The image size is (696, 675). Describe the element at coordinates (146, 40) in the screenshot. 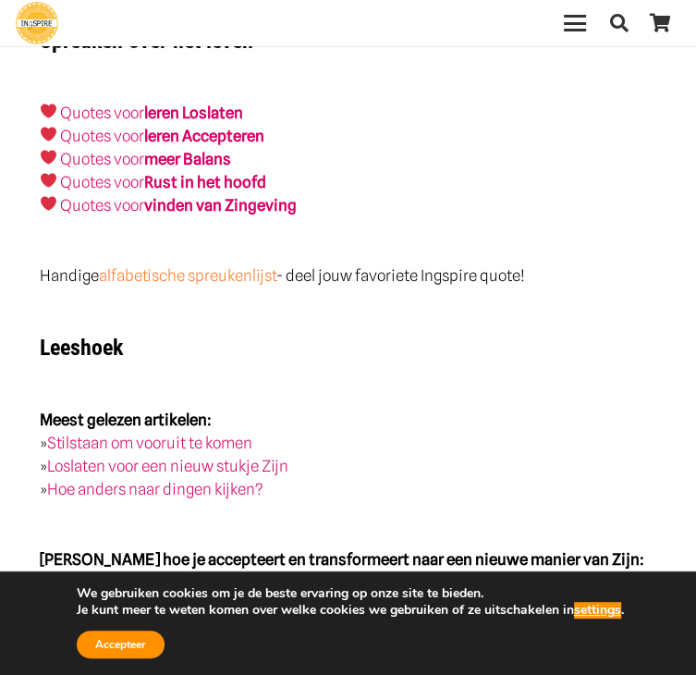

I see `strong: Spreuken over het leven` at that location.